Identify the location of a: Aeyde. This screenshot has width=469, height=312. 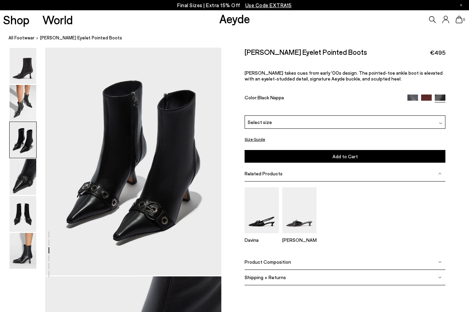
(235, 18).